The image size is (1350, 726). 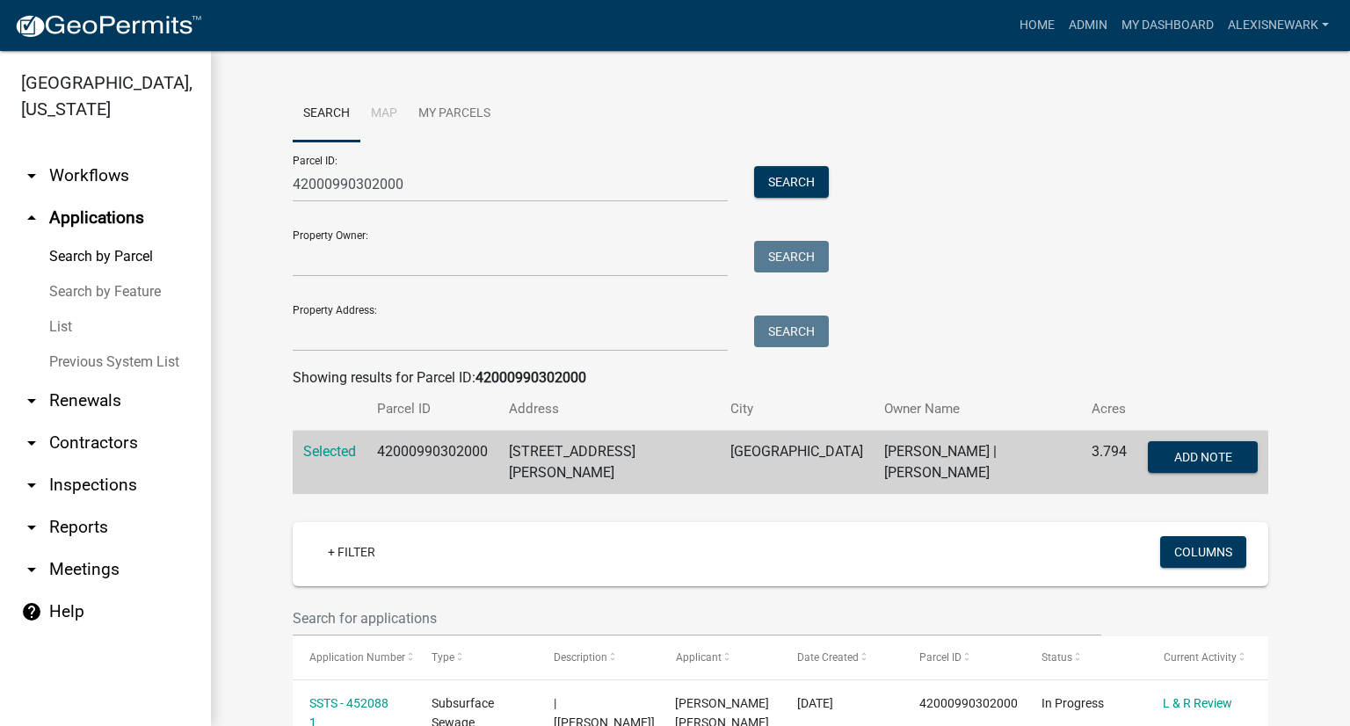 I want to click on th: Acres, so click(x=1109, y=409).